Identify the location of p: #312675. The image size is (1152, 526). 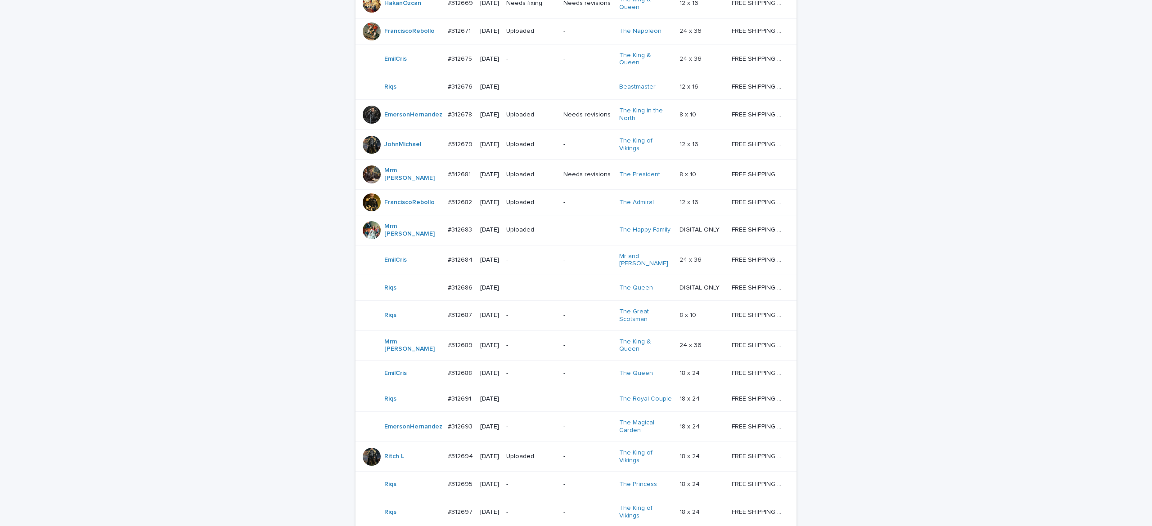
(461, 58).